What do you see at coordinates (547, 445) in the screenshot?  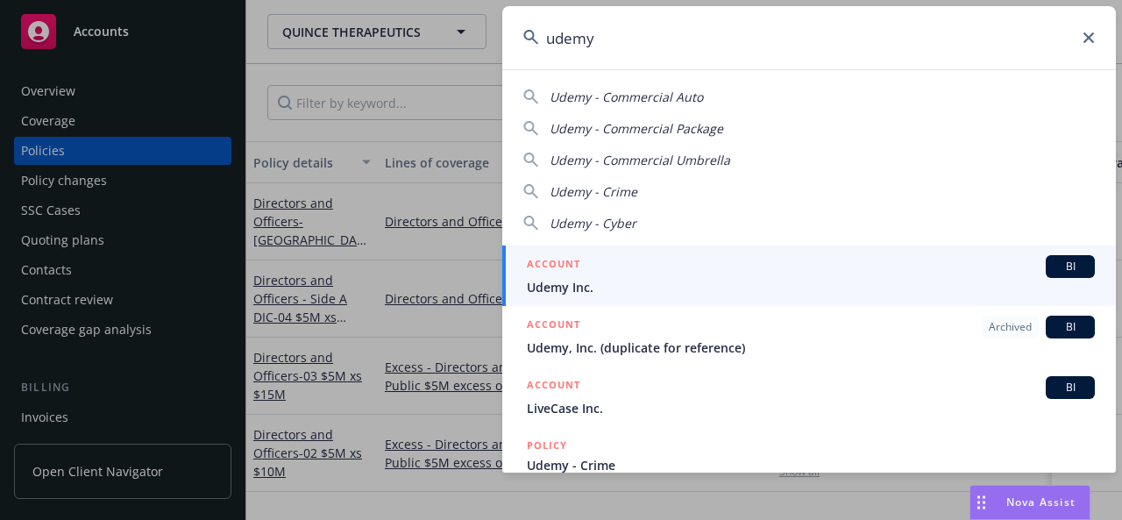 I see `h5: POLICY` at bounding box center [547, 445].